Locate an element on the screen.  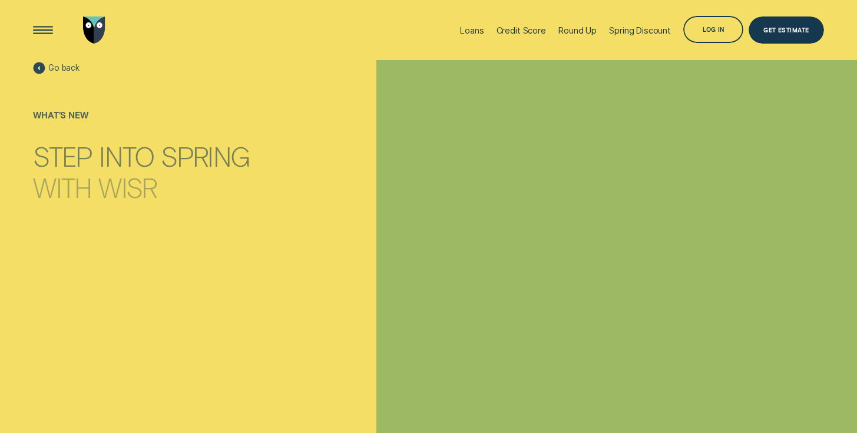
button: Open Menu is located at coordinates (43, 30).